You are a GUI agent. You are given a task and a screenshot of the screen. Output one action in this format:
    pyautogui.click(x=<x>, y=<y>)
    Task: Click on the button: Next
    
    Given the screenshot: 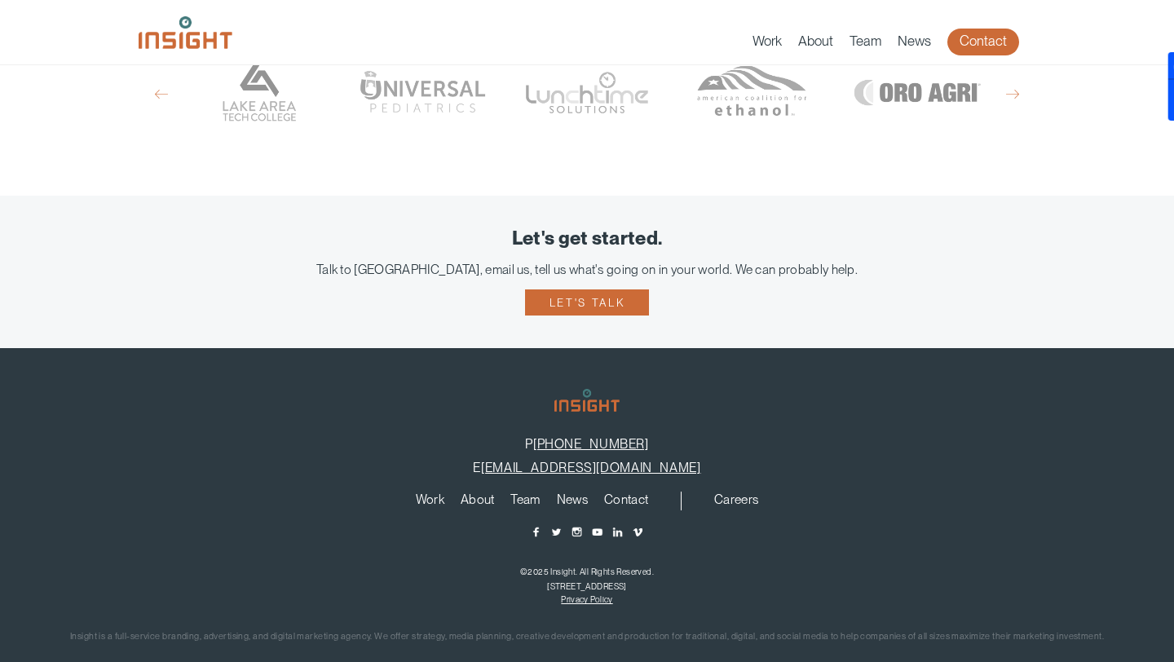 What is the action you would take?
    pyautogui.click(x=1013, y=95)
    